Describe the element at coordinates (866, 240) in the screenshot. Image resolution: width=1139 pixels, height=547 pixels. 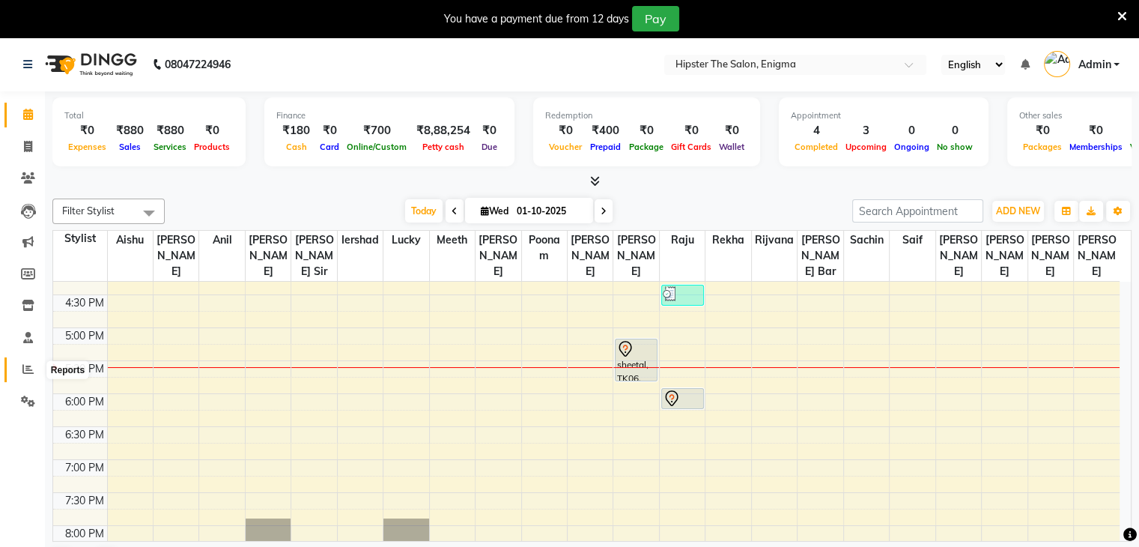
I see `span: sachin` at that location.